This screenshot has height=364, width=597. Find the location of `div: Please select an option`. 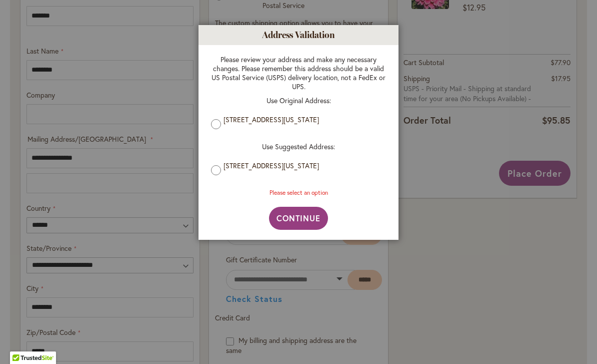

div: Please select an option is located at coordinates (299, 192).